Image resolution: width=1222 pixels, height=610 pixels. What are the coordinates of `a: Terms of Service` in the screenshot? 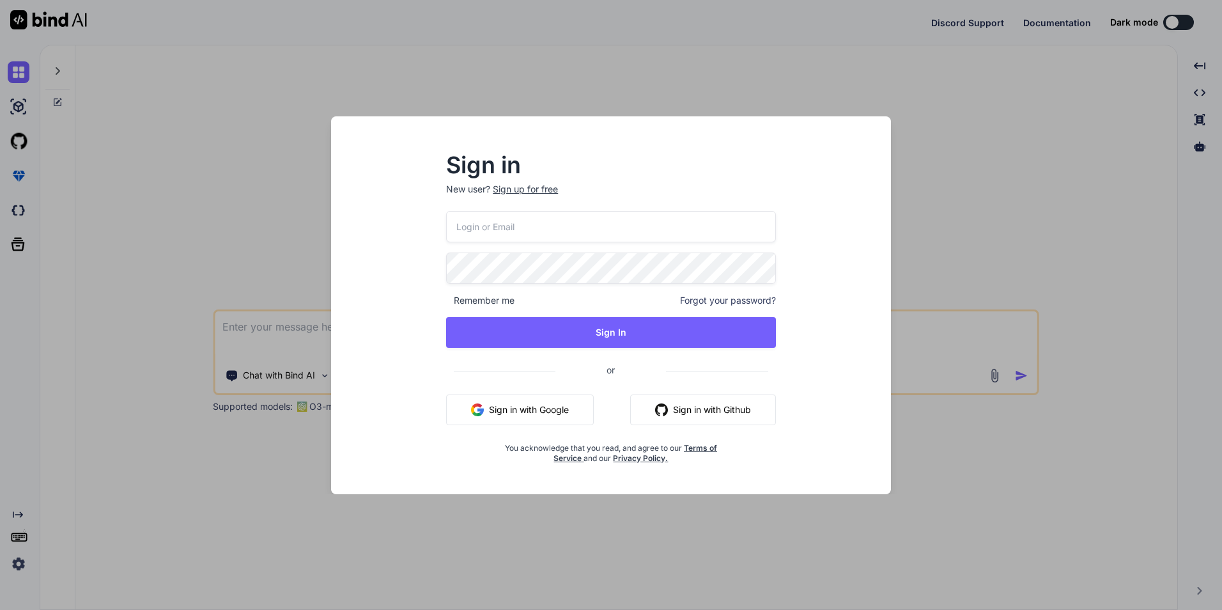 It's located at (635, 453).